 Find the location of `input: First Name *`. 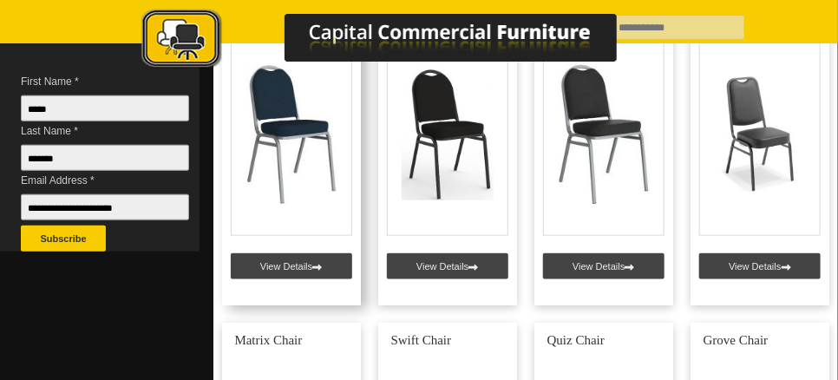

input: First Name * is located at coordinates (105, 109).